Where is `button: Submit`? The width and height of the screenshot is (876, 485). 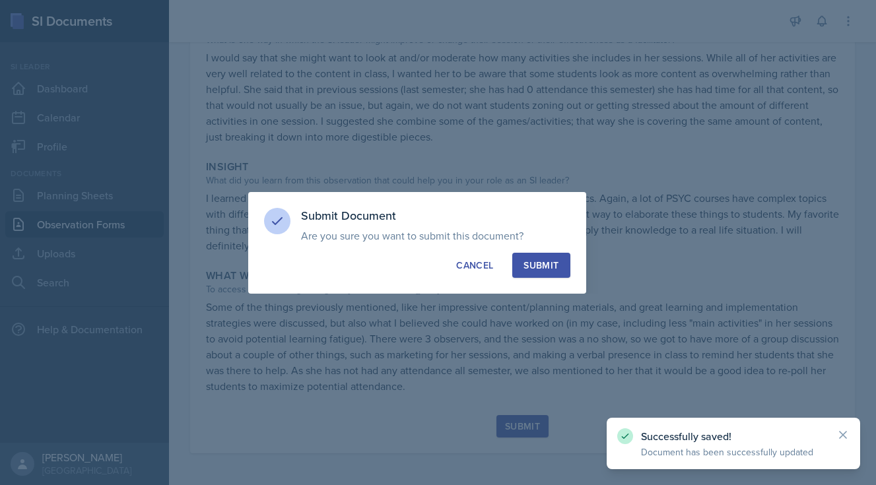
button: Submit is located at coordinates (541, 265).